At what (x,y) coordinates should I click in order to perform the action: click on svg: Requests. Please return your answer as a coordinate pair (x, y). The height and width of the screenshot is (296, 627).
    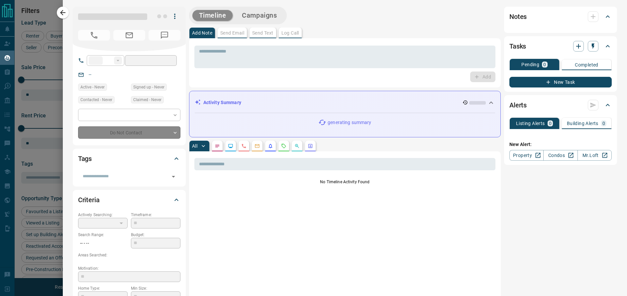
    Looking at the image, I should click on (284, 146).